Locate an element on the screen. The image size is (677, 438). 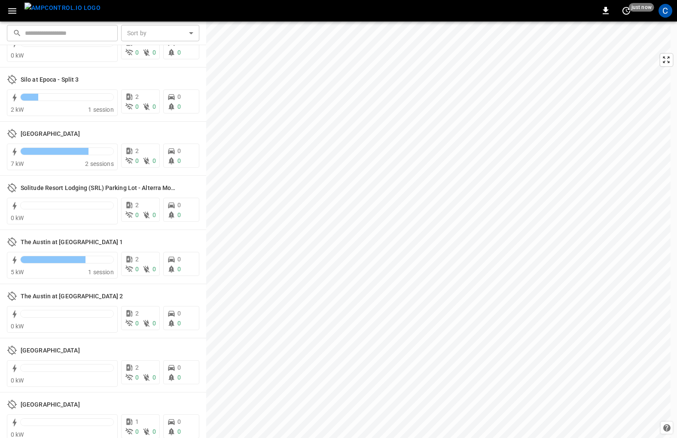
span: 2 kW is located at coordinates (17, 110).